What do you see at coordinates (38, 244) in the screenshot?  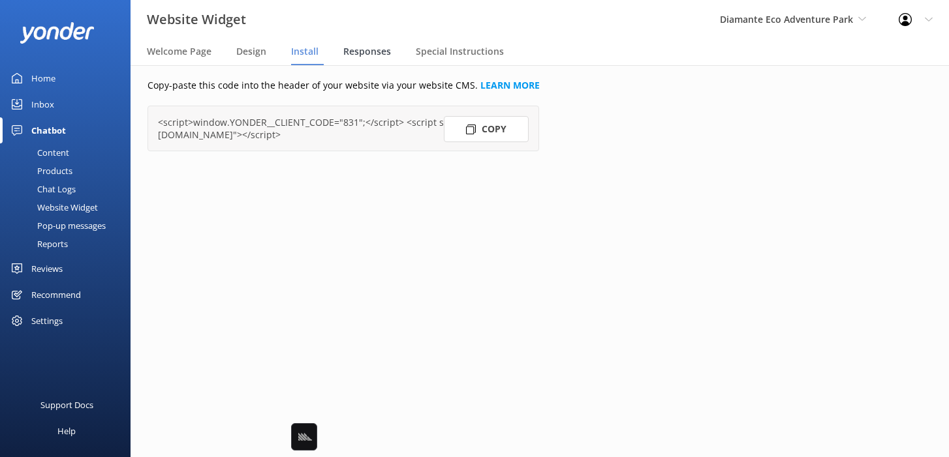 I see `div: Reports` at bounding box center [38, 244].